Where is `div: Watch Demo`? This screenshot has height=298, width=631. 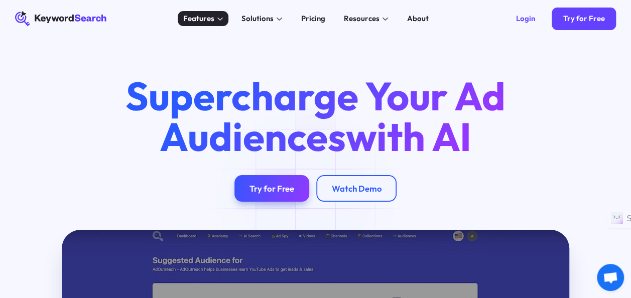 div: Watch Demo is located at coordinates (356, 188).